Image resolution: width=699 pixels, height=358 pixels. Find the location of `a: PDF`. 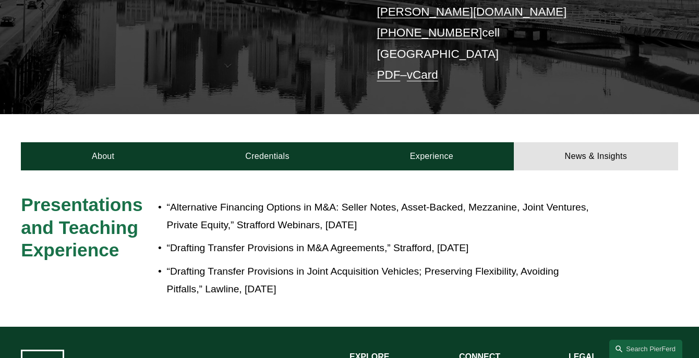

a: PDF is located at coordinates (388, 75).